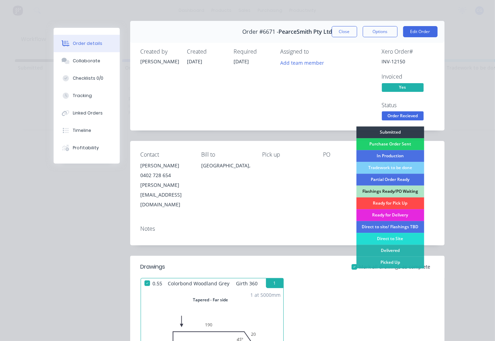 This screenshot has width=495, height=341. I want to click on div: Tracking, so click(82, 96).